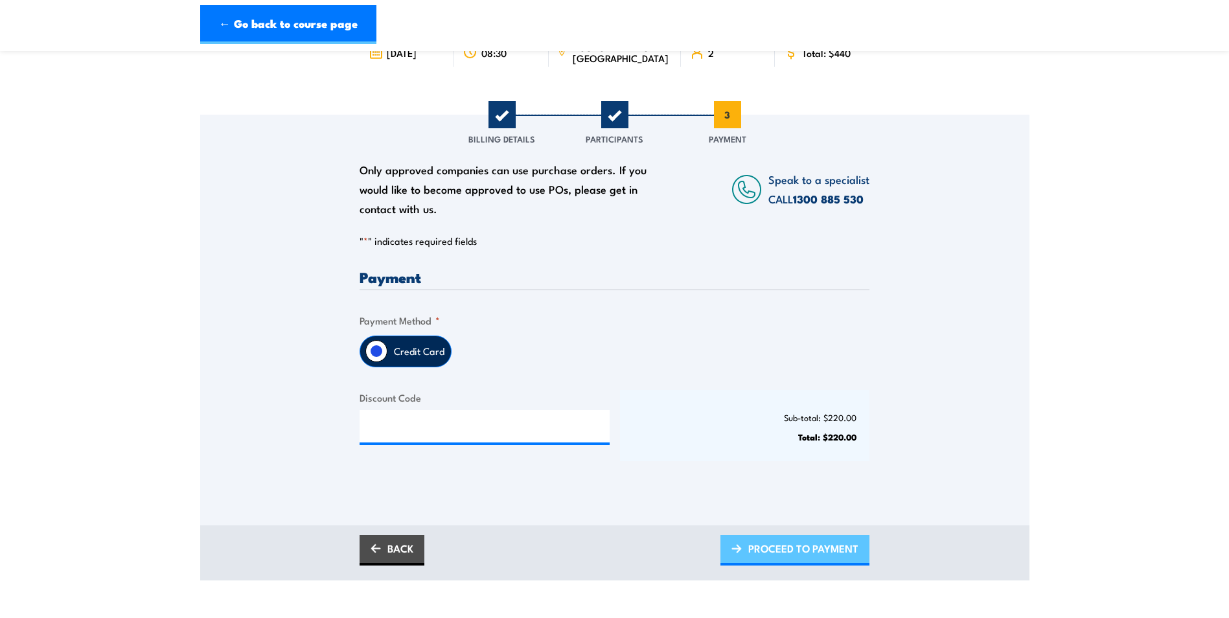  I want to click on a: 1300 885 530, so click(828, 199).